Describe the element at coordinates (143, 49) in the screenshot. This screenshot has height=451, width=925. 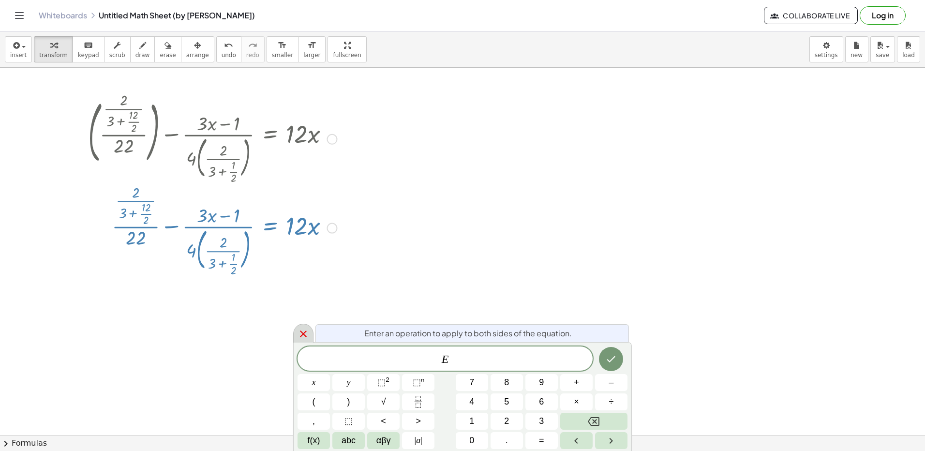
I see `button: draw` at that location.